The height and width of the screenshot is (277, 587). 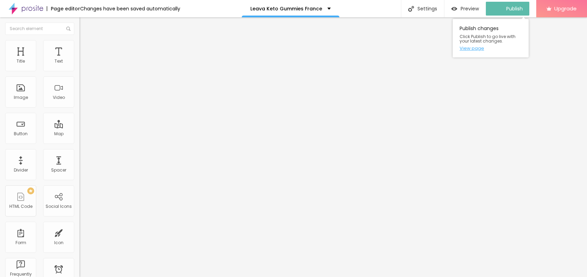 What do you see at coordinates (21, 61) in the screenshot?
I see `div: Title` at bounding box center [21, 61].